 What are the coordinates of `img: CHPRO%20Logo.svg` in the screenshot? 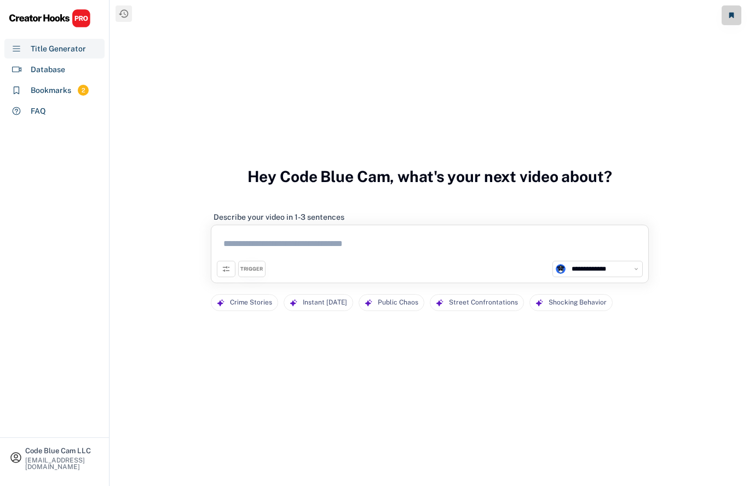 It's located at (50, 18).